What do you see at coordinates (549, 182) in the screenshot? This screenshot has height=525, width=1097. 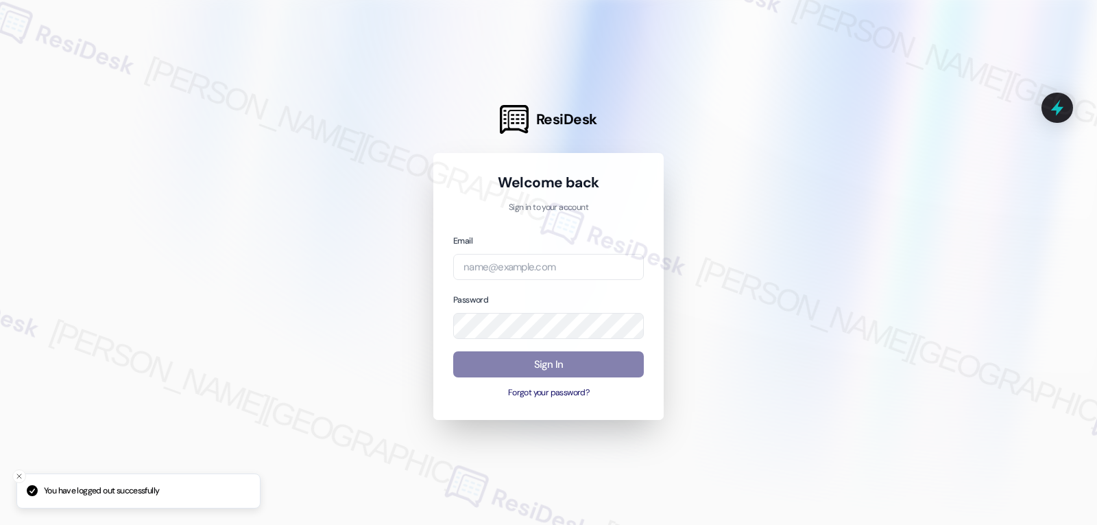 I see `h1: Welcome back` at bounding box center [549, 182].